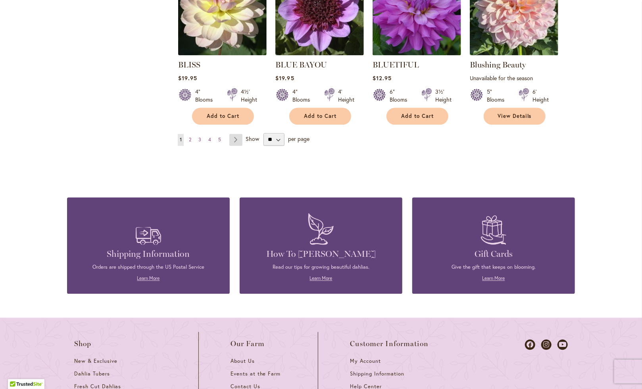 The height and width of the screenshot is (389, 642). Describe the element at coordinates (382, 78) in the screenshot. I see `span: $12.95` at that location.